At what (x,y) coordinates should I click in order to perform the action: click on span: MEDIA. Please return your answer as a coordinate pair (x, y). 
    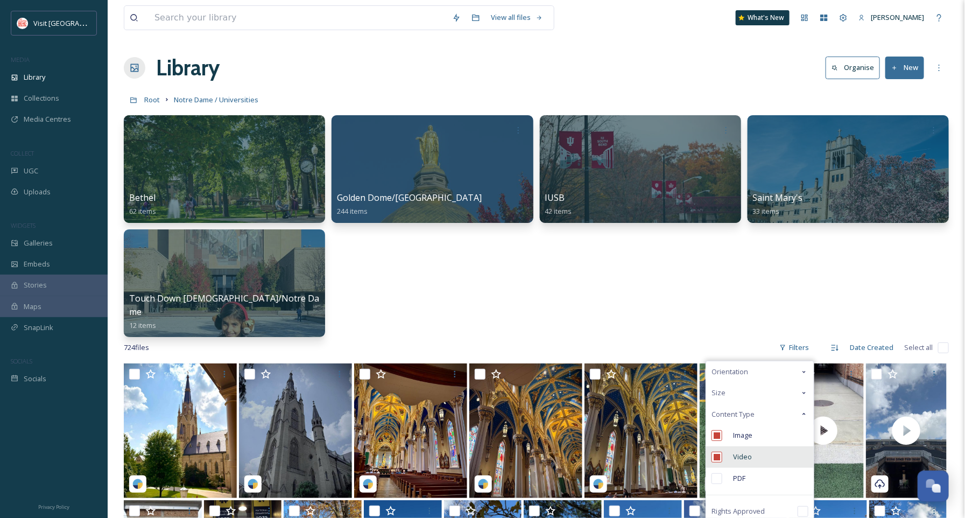
    Looking at the image, I should click on (20, 59).